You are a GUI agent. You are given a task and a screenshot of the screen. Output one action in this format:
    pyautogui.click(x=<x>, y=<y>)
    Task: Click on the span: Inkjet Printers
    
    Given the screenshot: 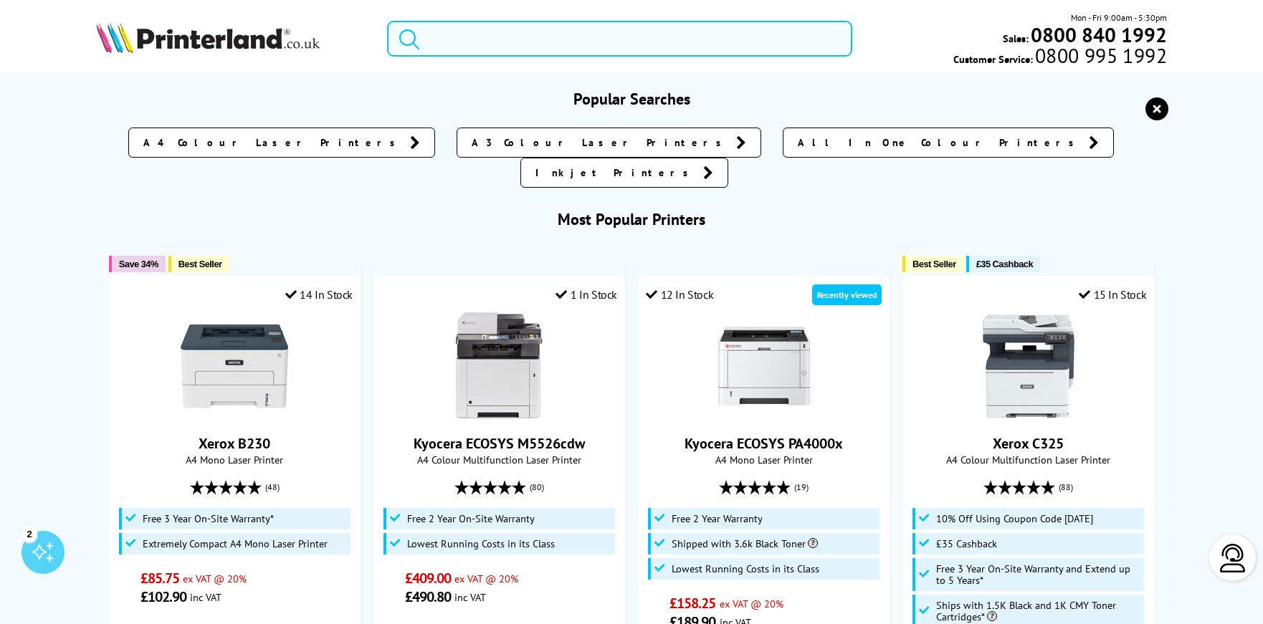 What is the action you would take?
    pyautogui.click(x=616, y=173)
    